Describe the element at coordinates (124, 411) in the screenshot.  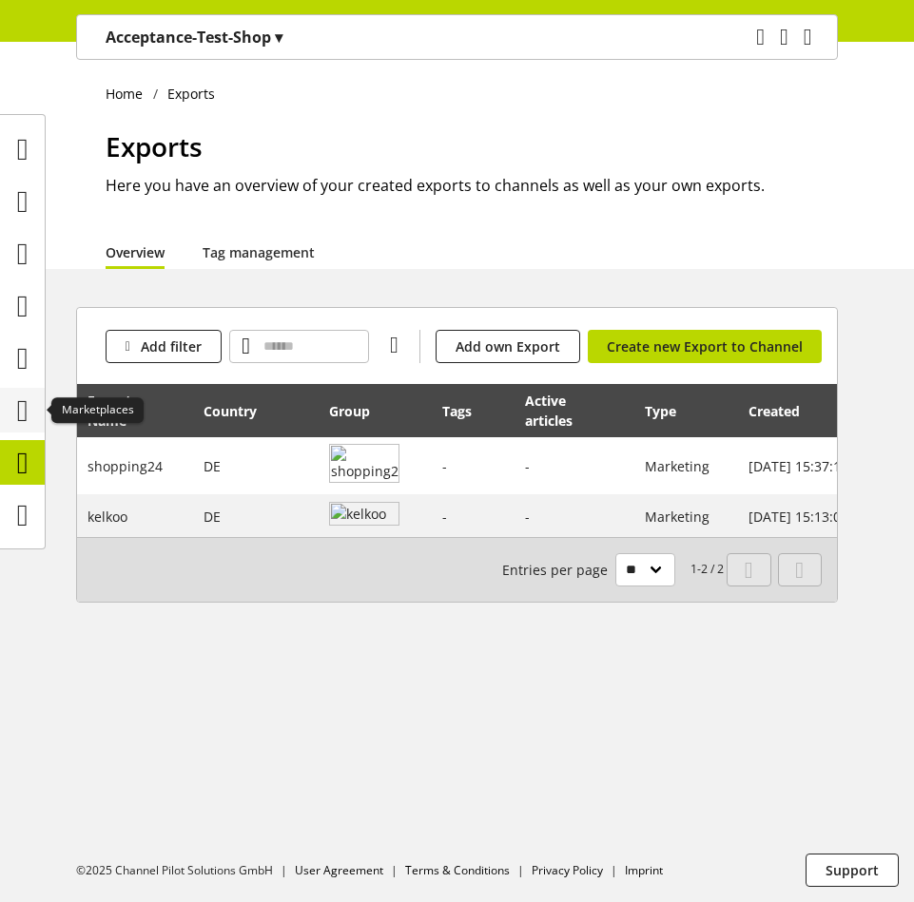
I see `div: Export Name` at that location.